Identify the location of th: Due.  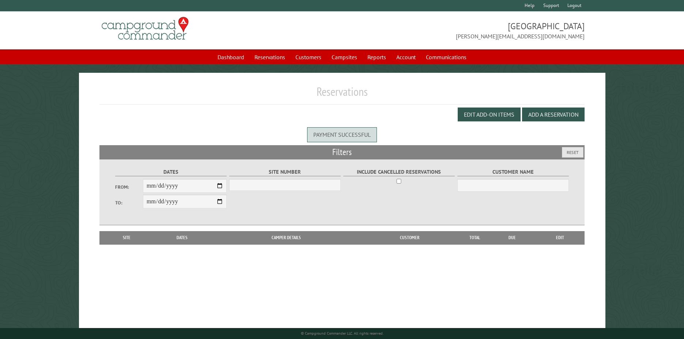
(512, 238).